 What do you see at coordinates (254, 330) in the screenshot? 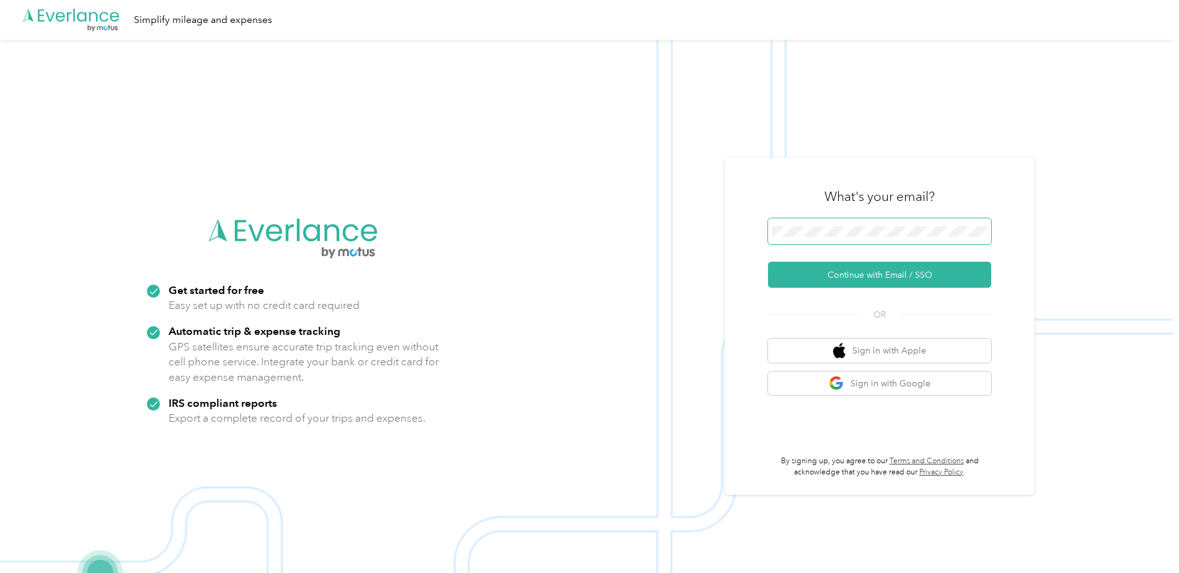
I see `strong: Automatic trip & expense tracking` at bounding box center [254, 330].